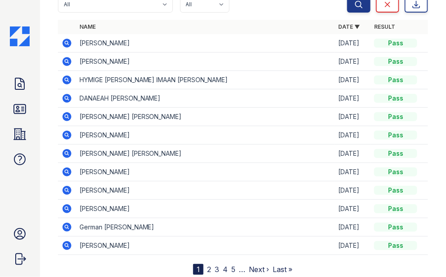 Image resolution: width=446 pixels, height=277 pixels. Describe the element at coordinates (349, 27) in the screenshot. I see `a: Date ▼` at that location.